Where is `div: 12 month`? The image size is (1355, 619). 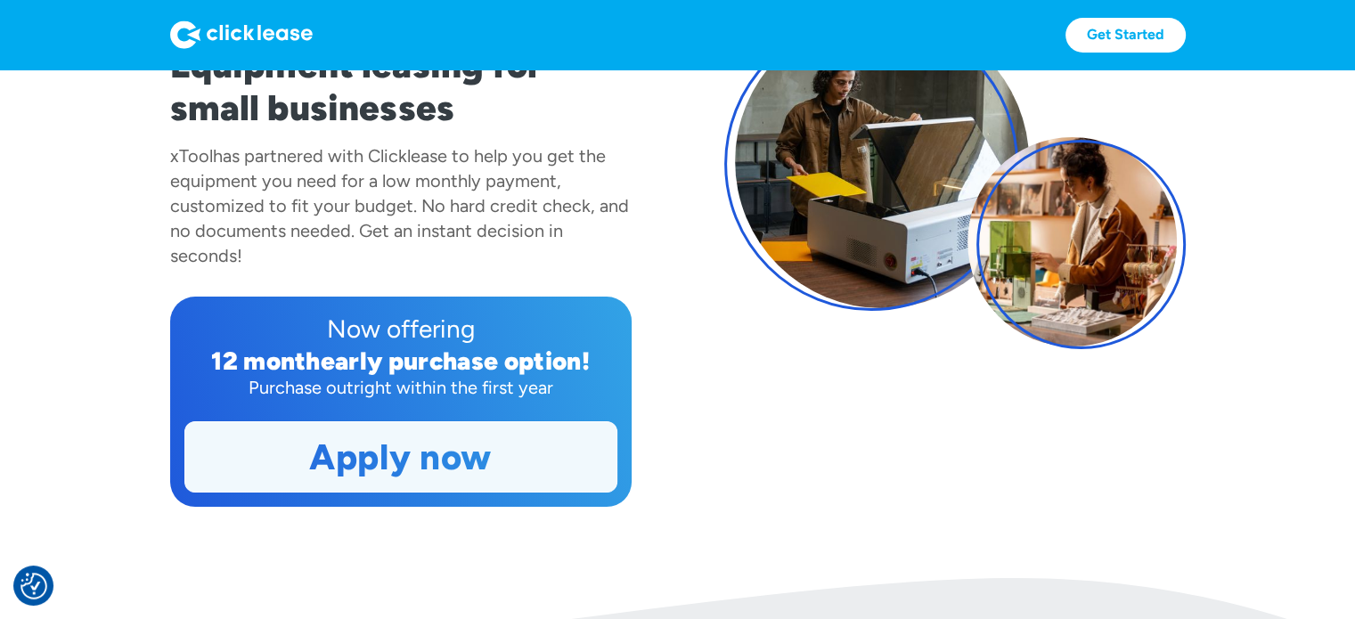
div: 12 month is located at coordinates (266, 361).